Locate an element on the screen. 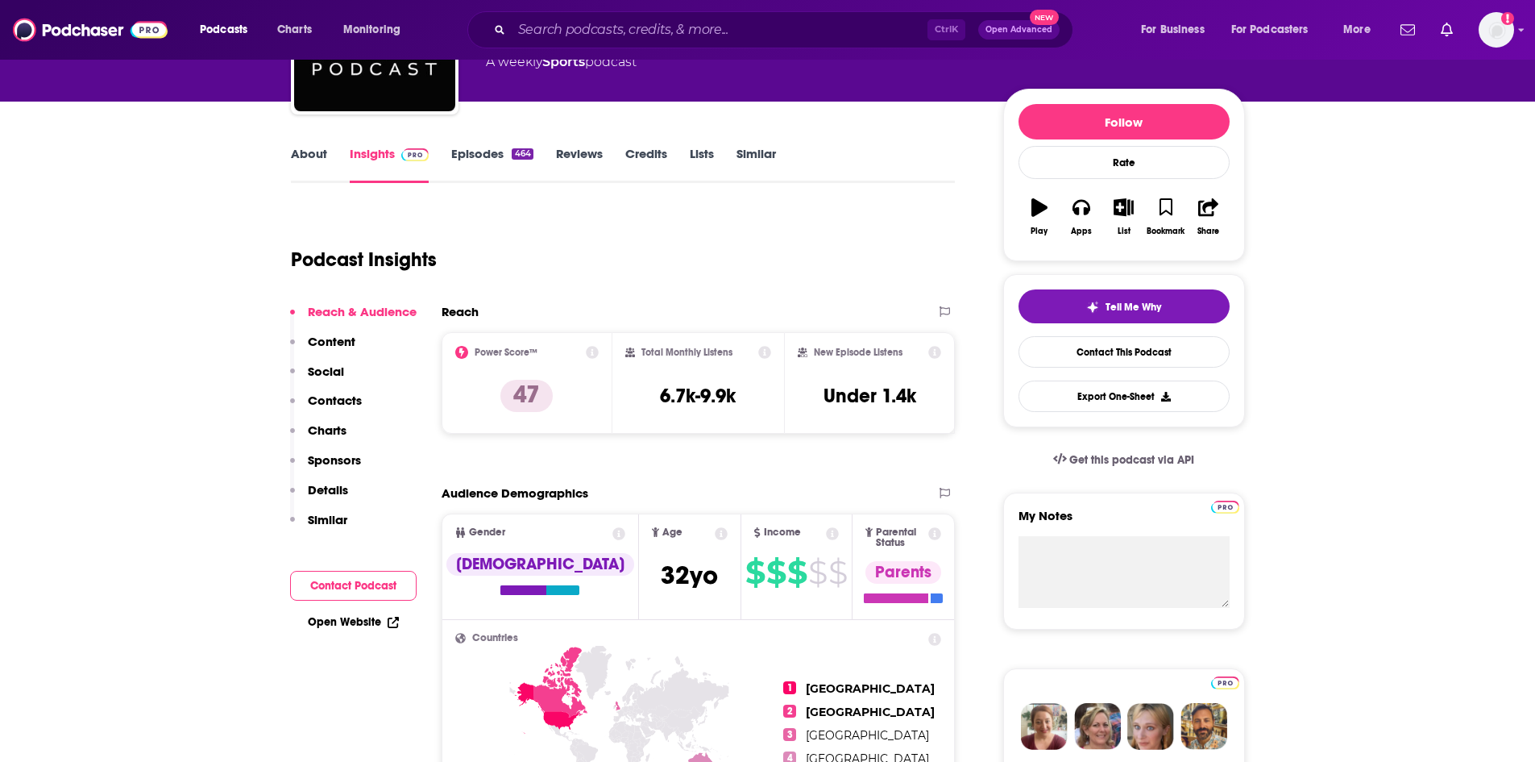  button: Share is located at coordinates (1208, 217).